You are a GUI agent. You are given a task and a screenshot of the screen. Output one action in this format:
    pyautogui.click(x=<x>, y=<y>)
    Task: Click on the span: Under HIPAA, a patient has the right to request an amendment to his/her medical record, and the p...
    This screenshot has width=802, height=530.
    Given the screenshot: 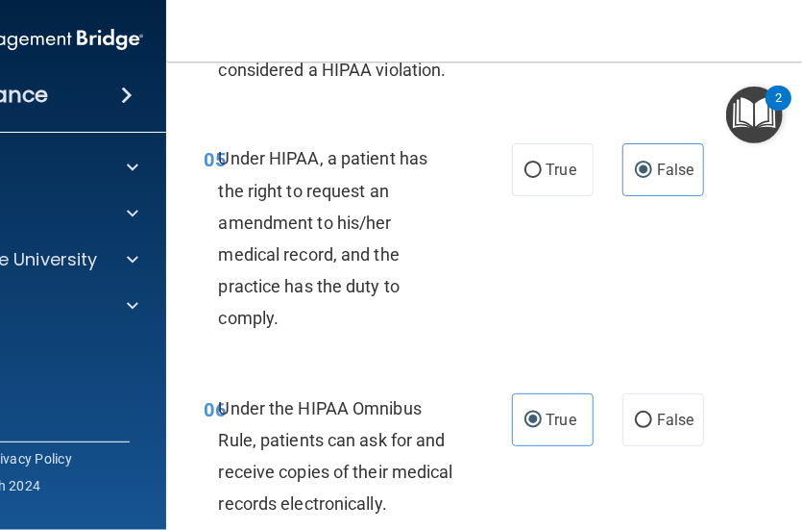 What is the action you would take?
    pyautogui.click(x=324, y=238)
    